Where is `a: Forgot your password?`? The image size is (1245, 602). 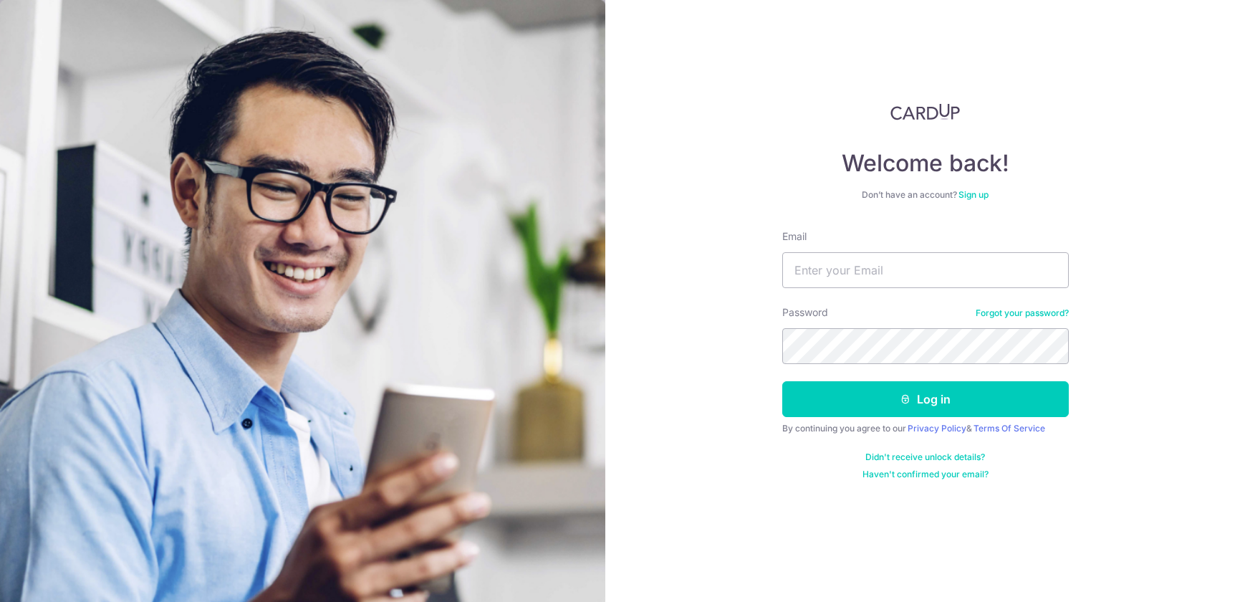
a: Forgot your password? is located at coordinates (1022, 313).